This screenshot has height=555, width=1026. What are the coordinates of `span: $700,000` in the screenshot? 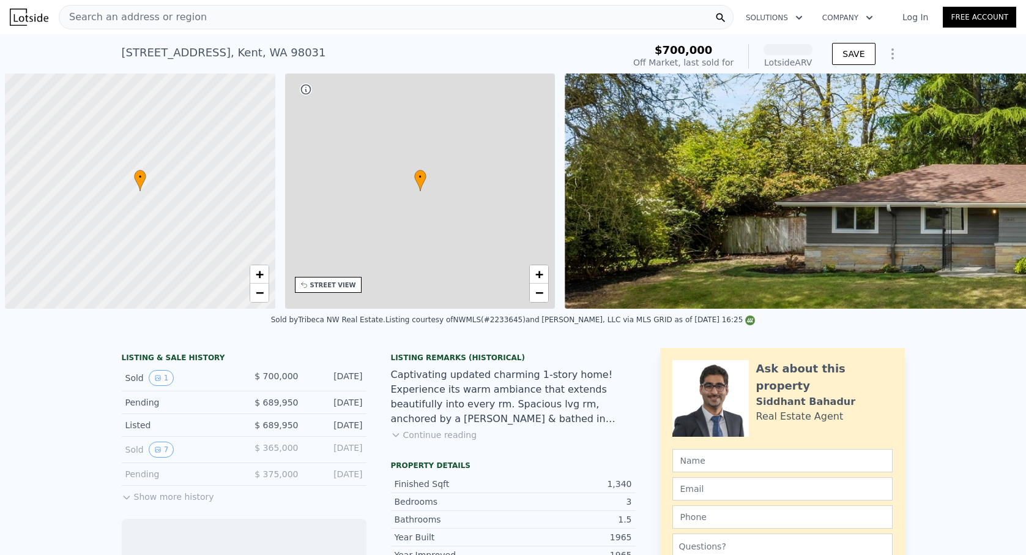 It's located at (684, 50).